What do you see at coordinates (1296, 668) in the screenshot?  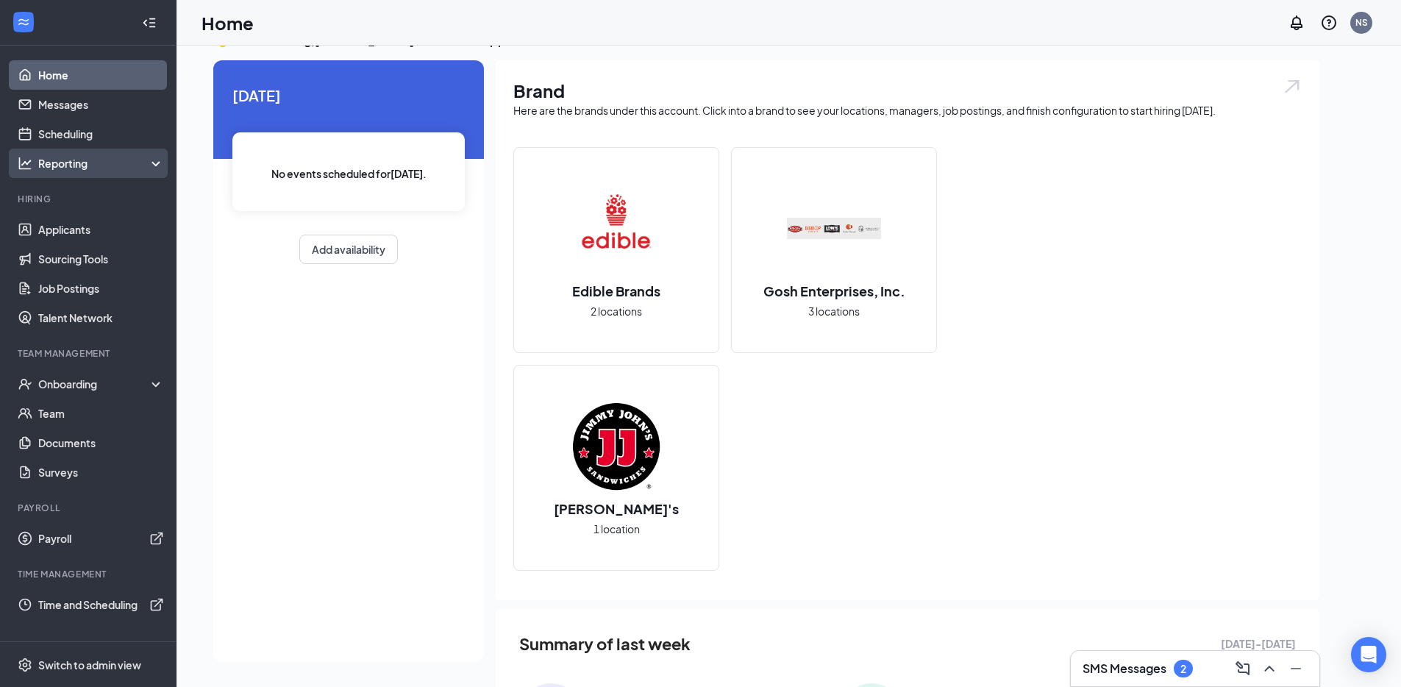 I see `svg: Minimize` at bounding box center [1296, 668].